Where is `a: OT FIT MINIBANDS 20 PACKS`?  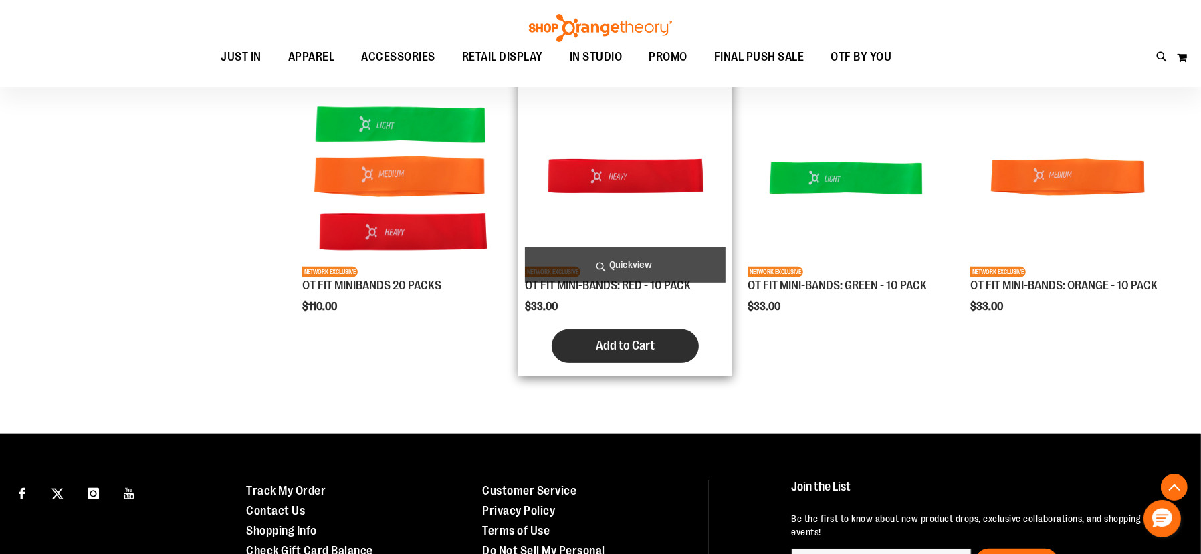 a: OT FIT MINIBANDS 20 PACKS is located at coordinates (372, 286).